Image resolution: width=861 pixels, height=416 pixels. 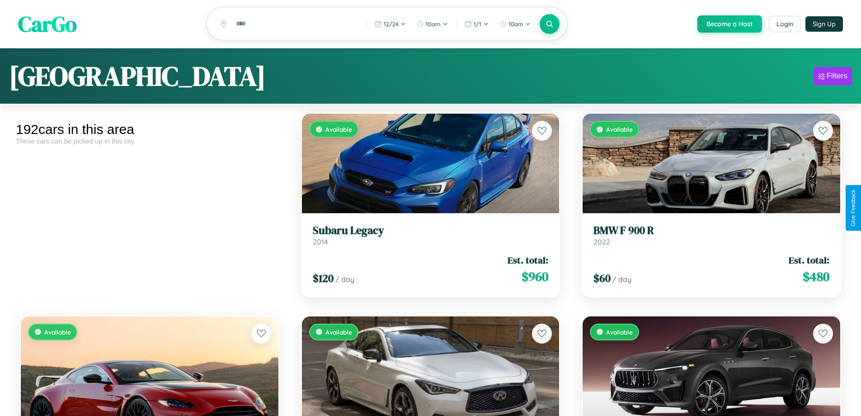 I want to click on h3: BMW F 900 R, so click(x=712, y=230).